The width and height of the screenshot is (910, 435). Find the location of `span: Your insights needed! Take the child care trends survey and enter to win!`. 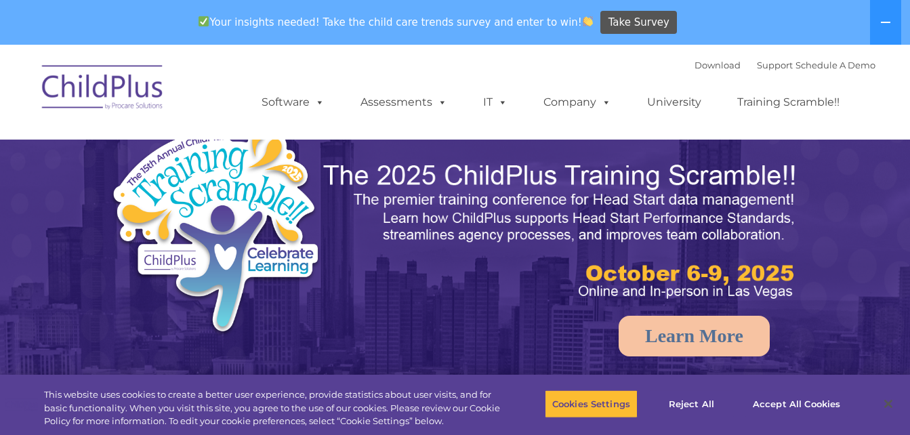

span: Your insights needed! Take the child care trends survey and enter to win! is located at coordinates (396, 22).